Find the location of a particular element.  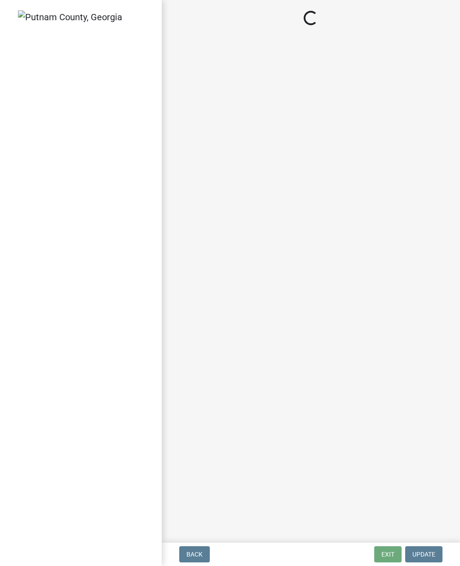

button: Exit is located at coordinates (388, 554).